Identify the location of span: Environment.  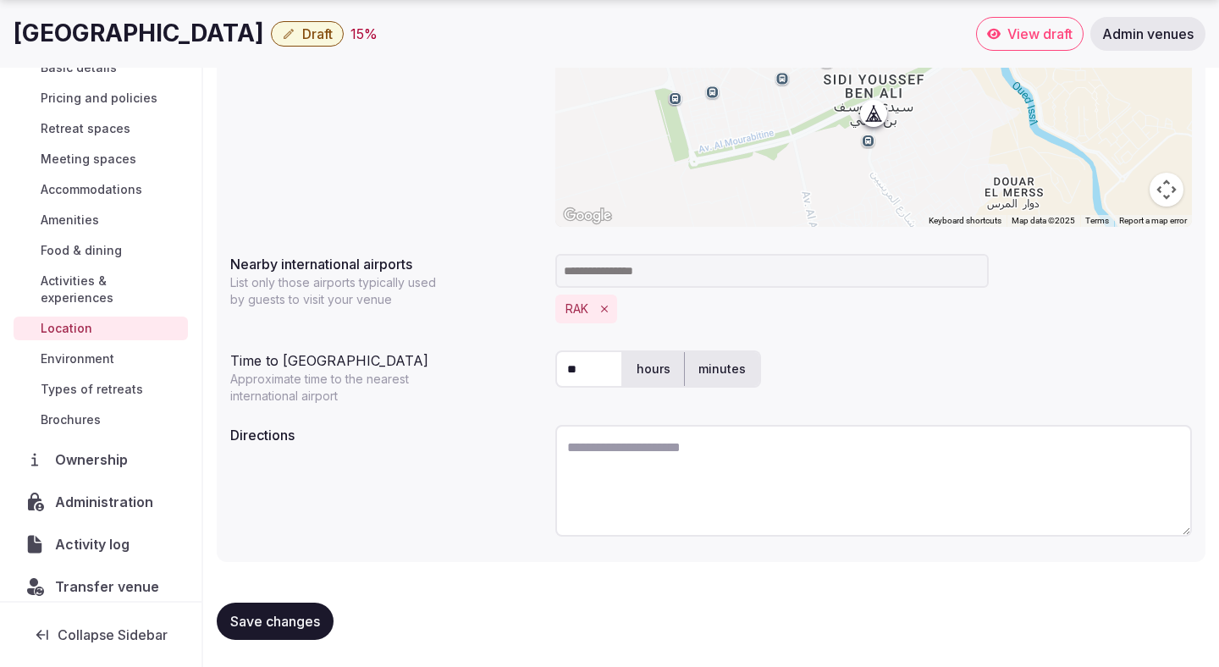
(77, 359).